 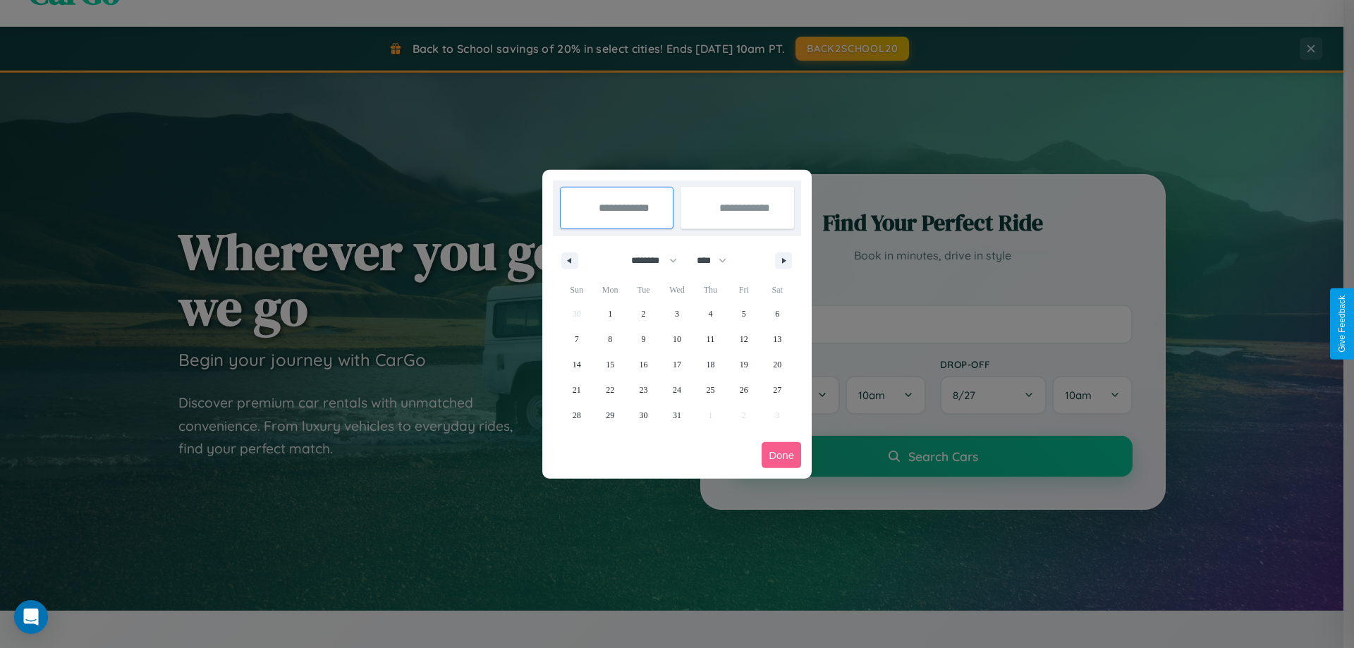 I want to click on button: 29, so click(x=609, y=415).